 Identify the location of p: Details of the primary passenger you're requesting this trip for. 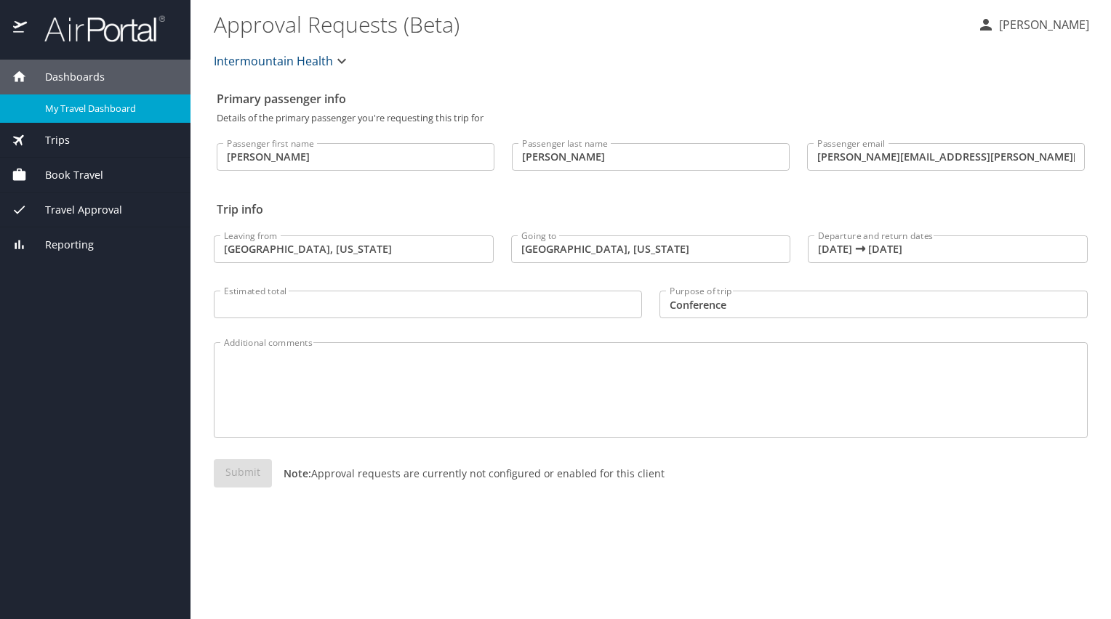
(651, 118).